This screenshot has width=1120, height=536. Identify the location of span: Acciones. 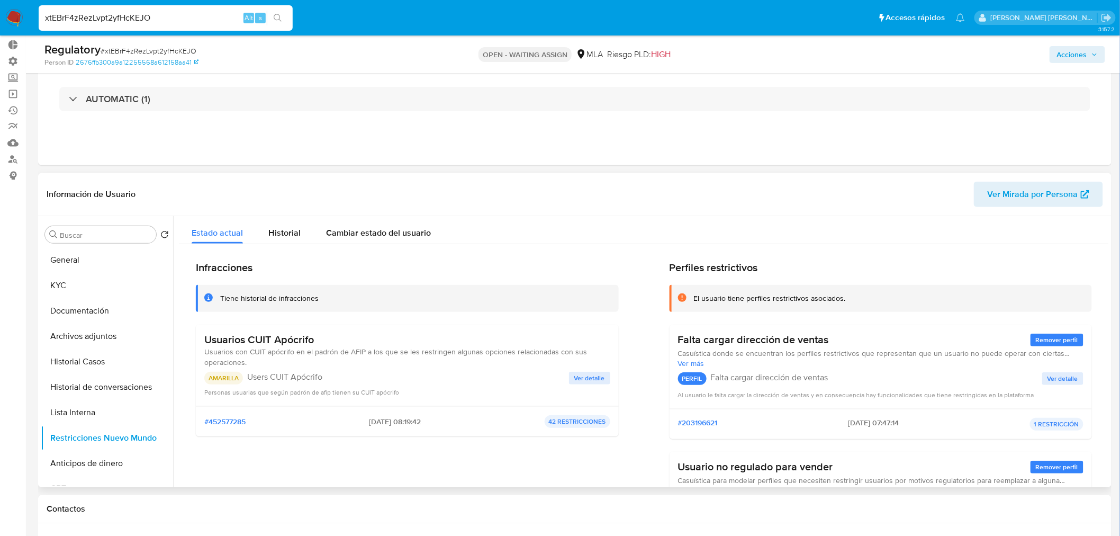
(1072, 55).